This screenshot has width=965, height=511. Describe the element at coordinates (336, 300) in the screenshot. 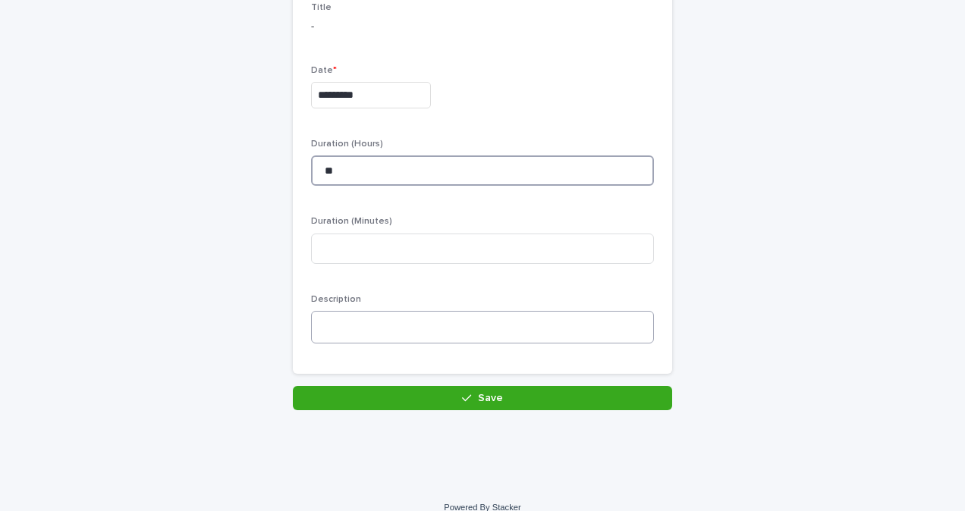

I see `span: Description` at that location.